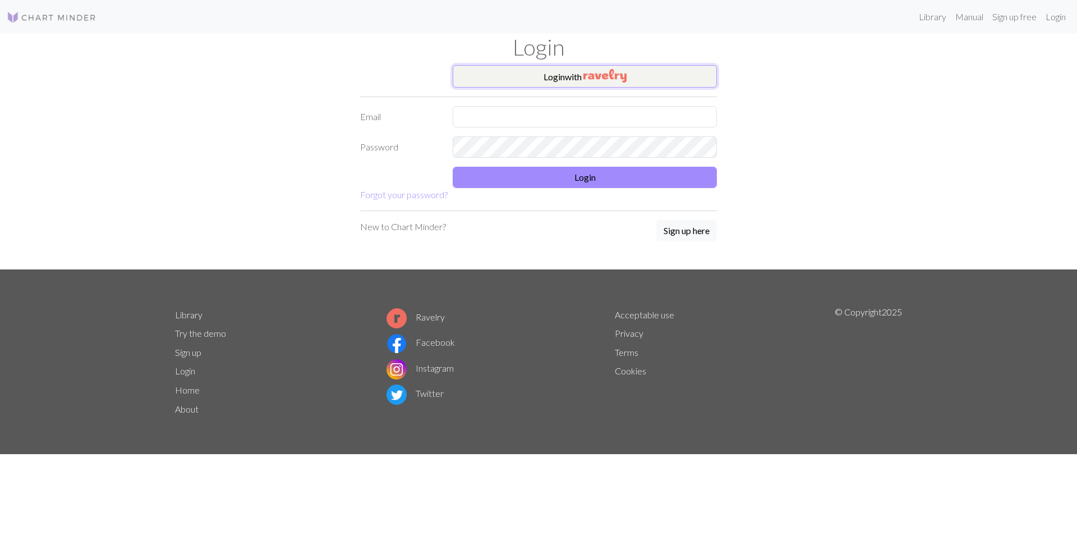 The height and width of the screenshot is (535, 1077). What do you see at coordinates (687, 231) in the screenshot?
I see `button: Sign up here` at bounding box center [687, 231].